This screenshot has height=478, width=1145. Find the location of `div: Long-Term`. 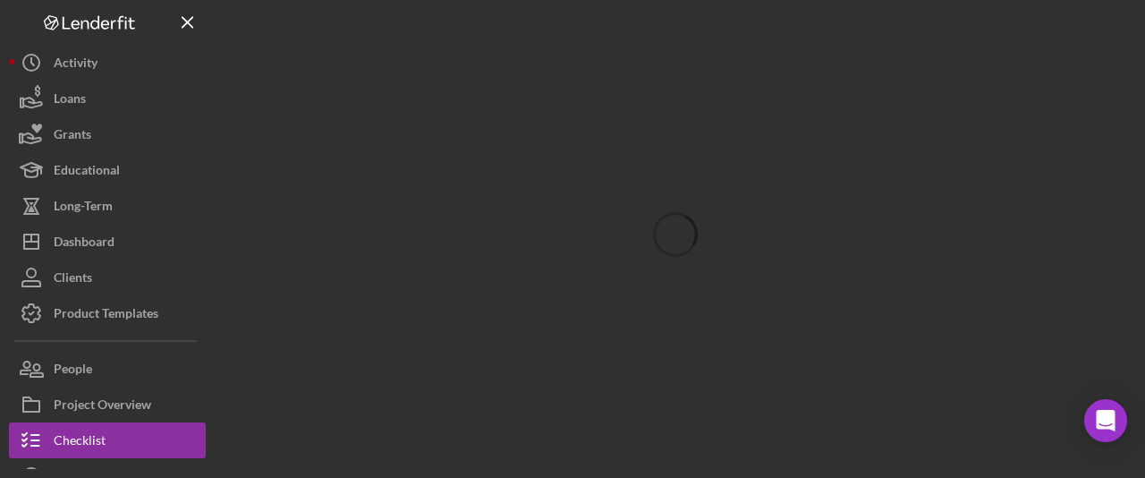

div: Long-Term is located at coordinates (83, 207).